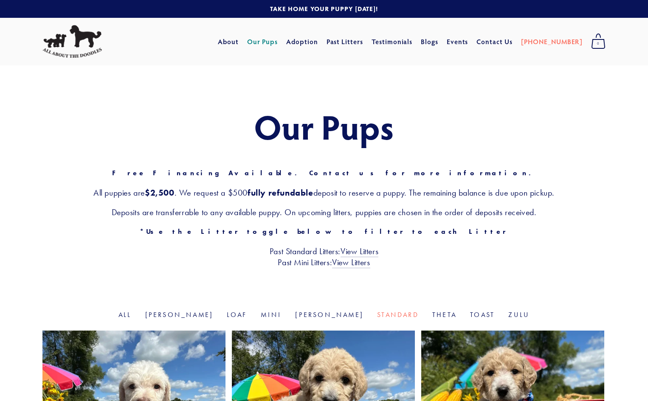  What do you see at coordinates (271, 315) in the screenshot?
I see `a: Mini` at bounding box center [271, 315].